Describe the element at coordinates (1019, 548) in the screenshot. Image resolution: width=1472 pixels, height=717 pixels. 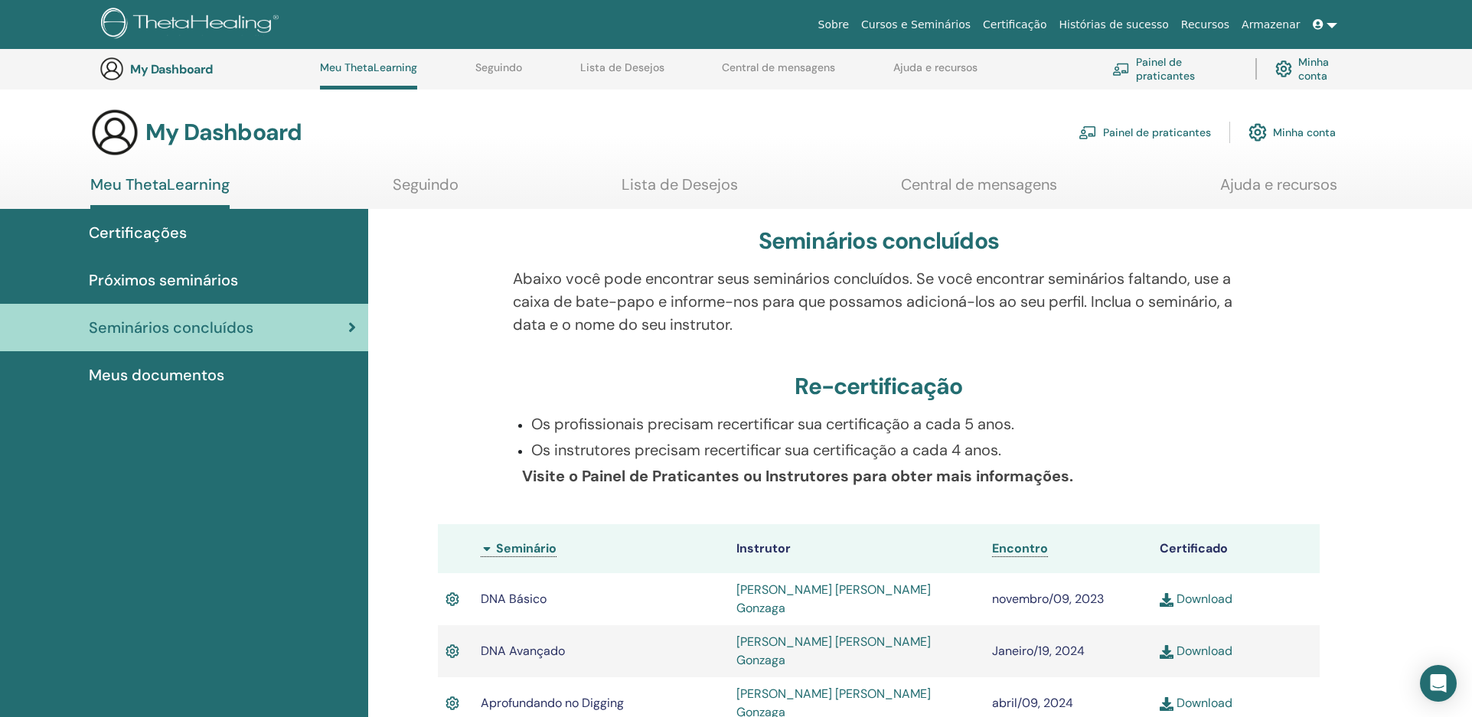
I see `span: Encontro` at that location.